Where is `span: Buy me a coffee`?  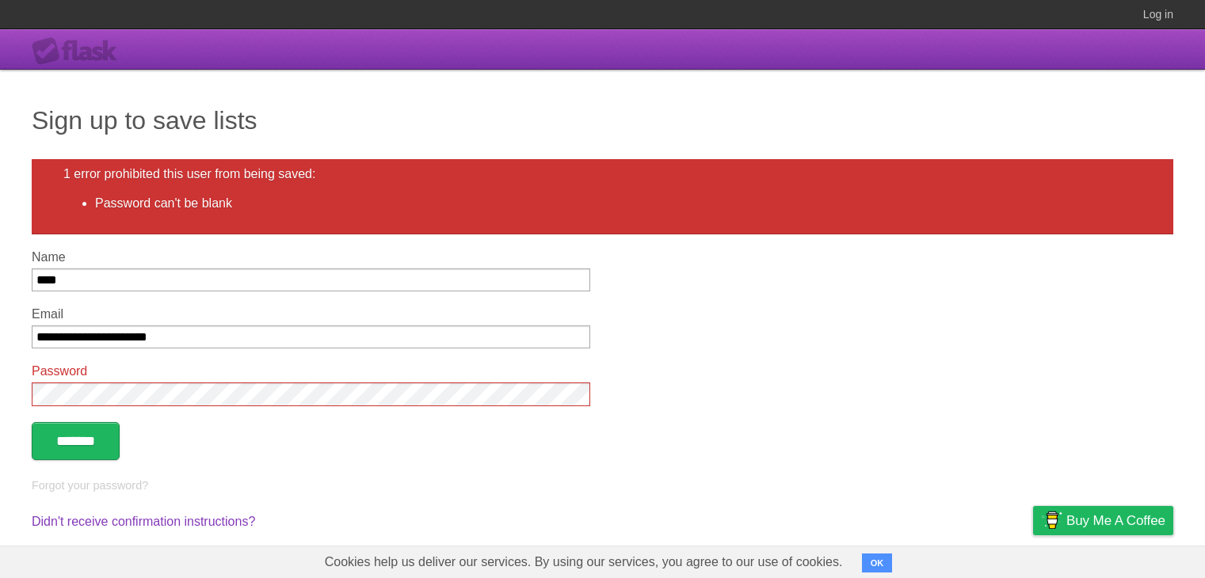
span: Buy me a coffee is located at coordinates (1115, 520).